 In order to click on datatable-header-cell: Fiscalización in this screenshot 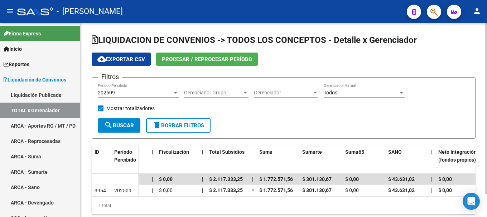, I will do `click(178, 160)`.